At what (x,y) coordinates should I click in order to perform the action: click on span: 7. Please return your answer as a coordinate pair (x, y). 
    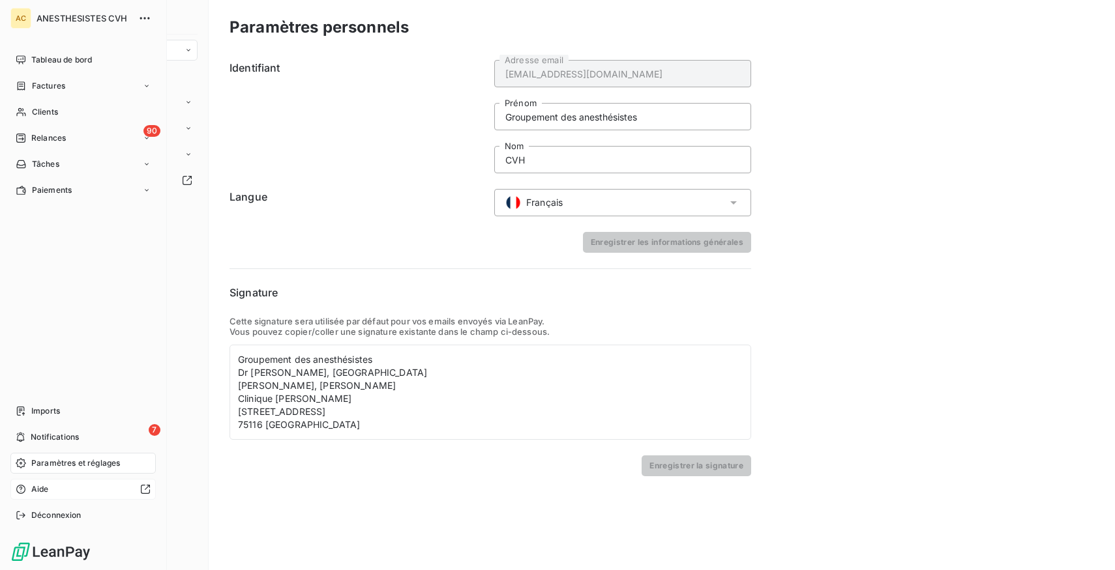
    Looking at the image, I should click on (155, 430).